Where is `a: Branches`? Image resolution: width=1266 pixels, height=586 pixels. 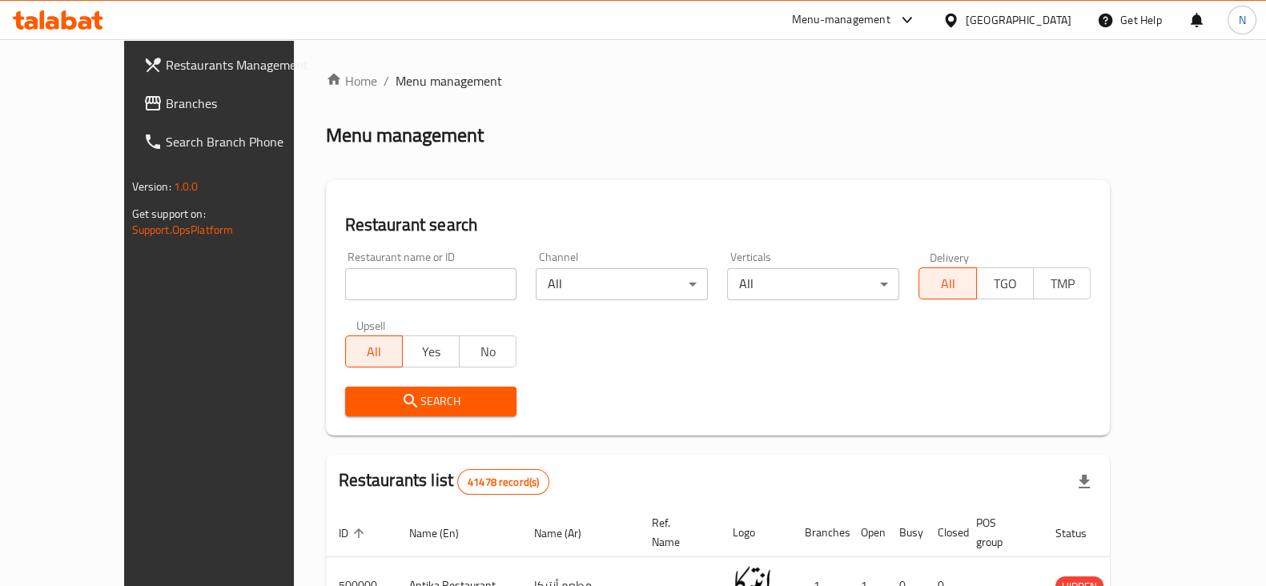
a: Branches is located at coordinates (233, 103).